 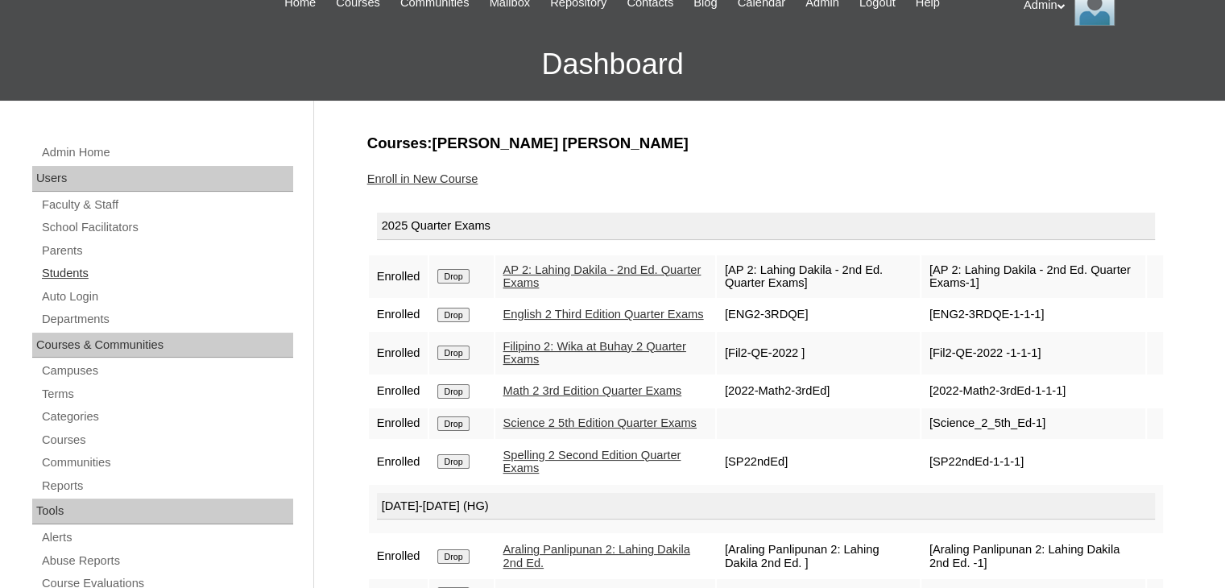 I want to click on td: [ENG2-3RDQE], so click(x=819, y=315).